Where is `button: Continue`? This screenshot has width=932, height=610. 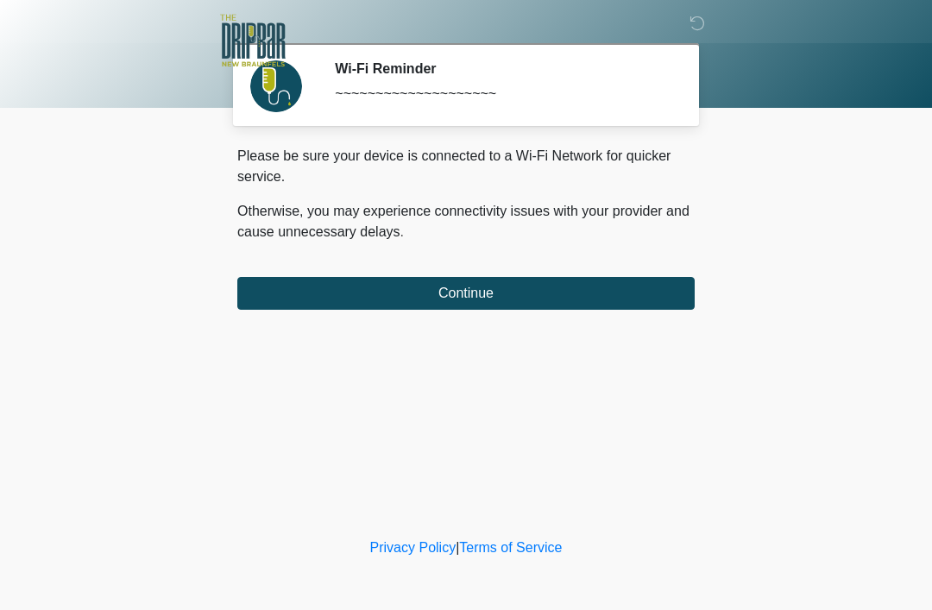
button: Continue is located at coordinates (466, 294).